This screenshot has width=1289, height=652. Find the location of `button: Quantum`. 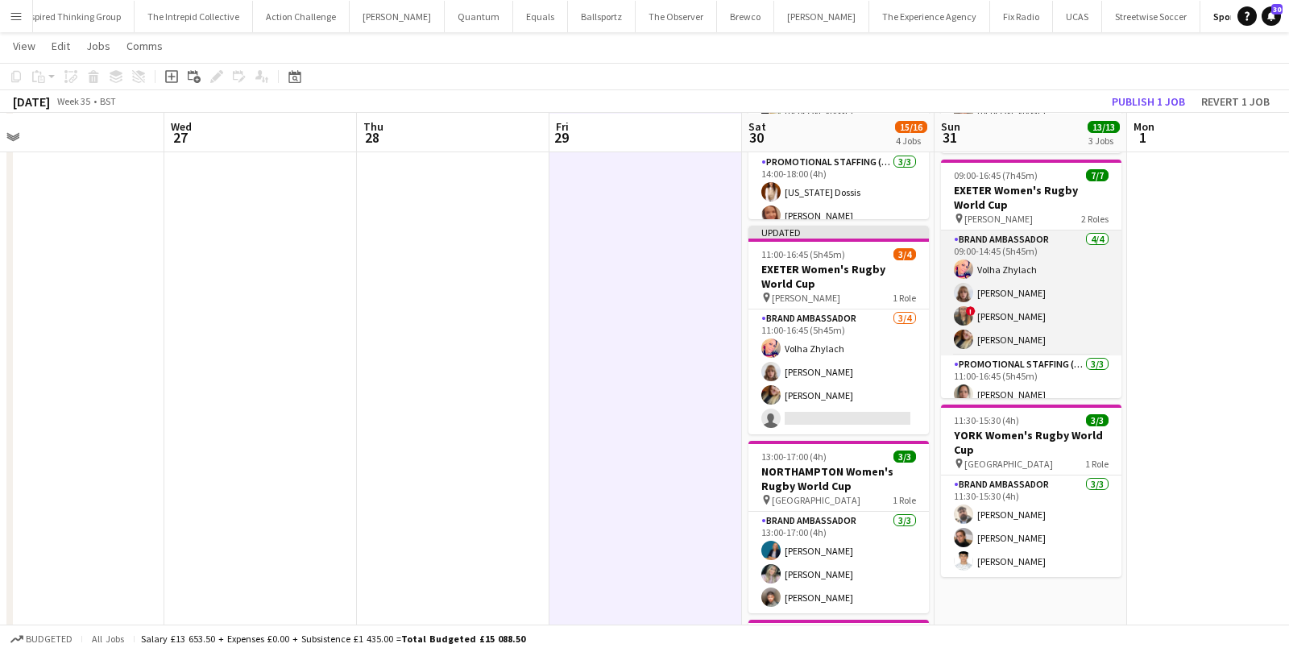

button: Quantum is located at coordinates (479, 16).